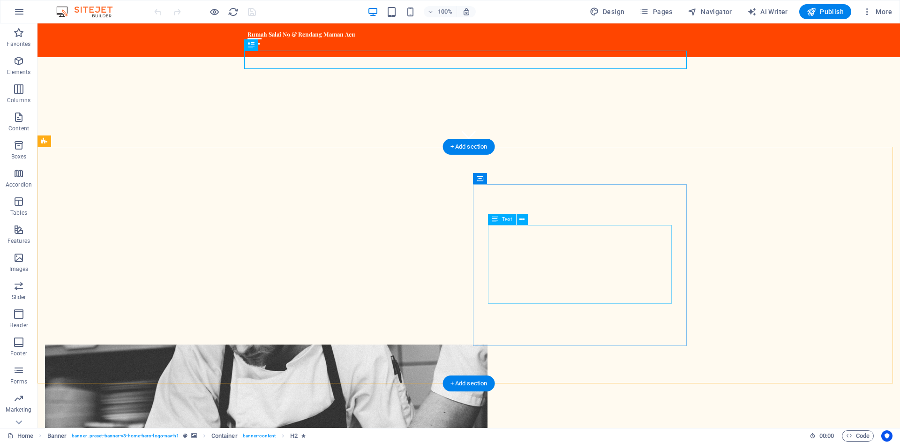 This screenshot has width=900, height=443. What do you see at coordinates (710, 12) in the screenshot?
I see `button: Navigator` at bounding box center [710, 12].